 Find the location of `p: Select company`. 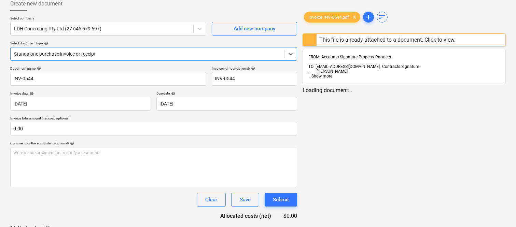

p: Select company is located at coordinates (108, 19).